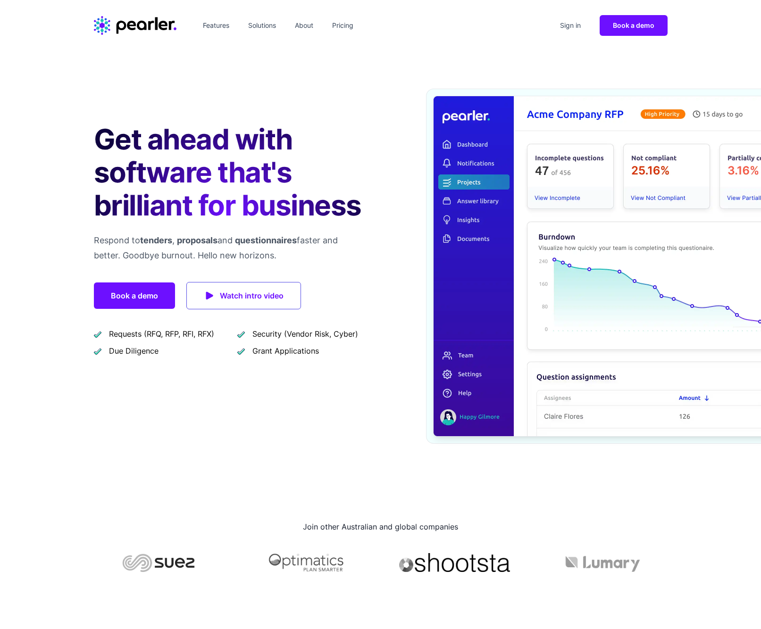 The height and width of the screenshot is (629, 761). I want to click on img: Shootsta, so click(455, 563).